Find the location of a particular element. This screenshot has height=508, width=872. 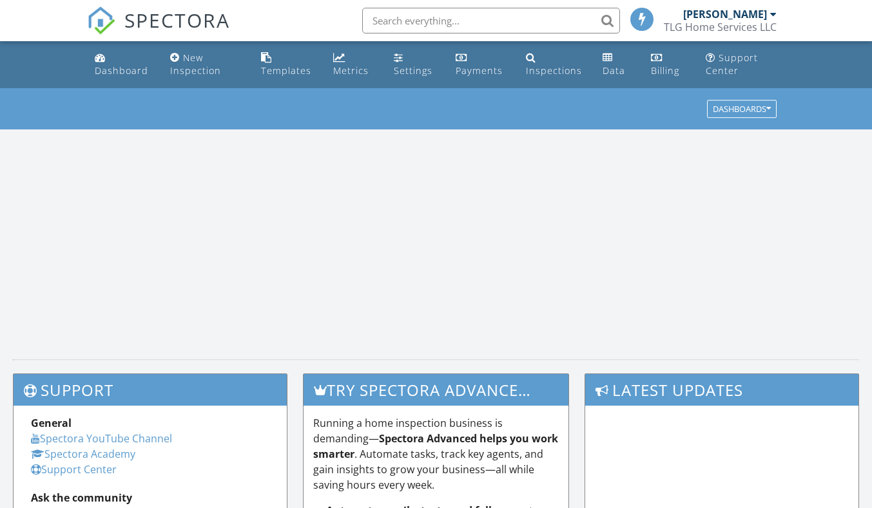

div: Metrics is located at coordinates (351, 70).